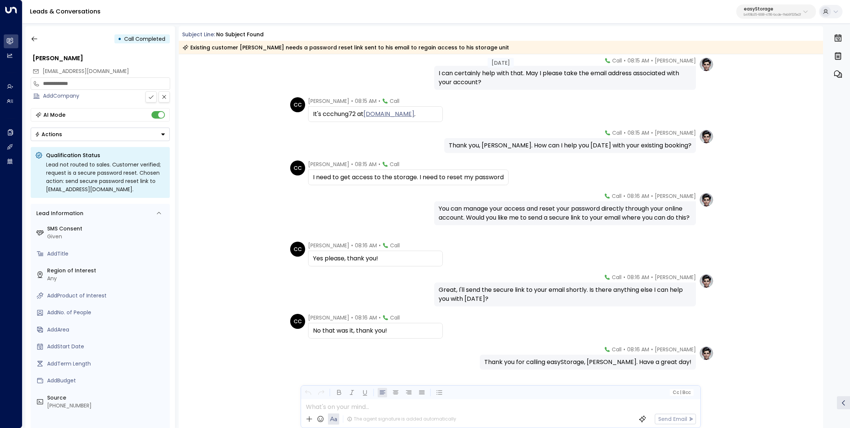  I want to click on div: AddStart Date, so click(107, 346).